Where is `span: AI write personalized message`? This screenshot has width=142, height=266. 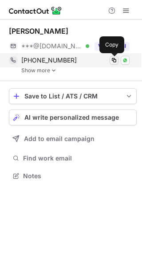
span: AI write personalized message is located at coordinates (71, 117).